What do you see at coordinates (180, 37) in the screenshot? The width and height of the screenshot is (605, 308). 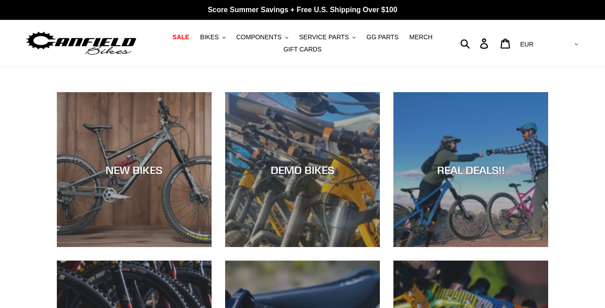 I see `a: SALE` at bounding box center [180, 37].